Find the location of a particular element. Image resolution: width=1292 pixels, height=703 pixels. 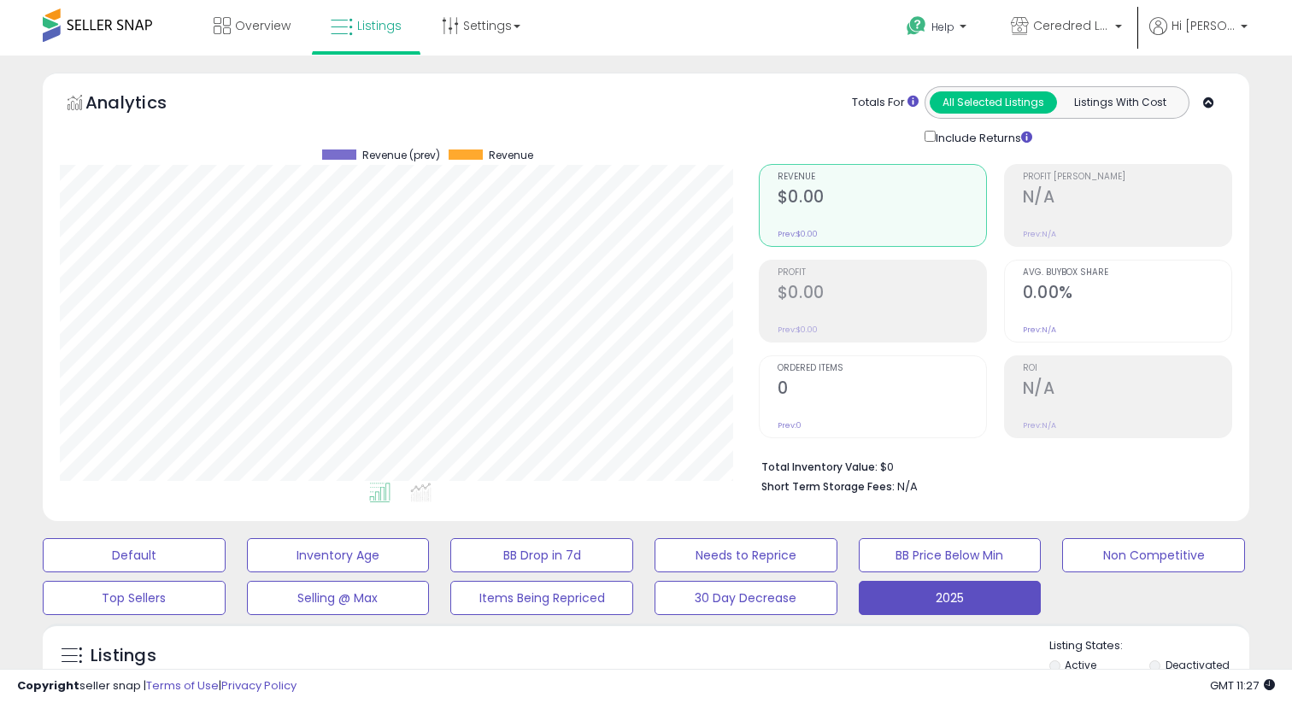

button: Inventory Age is located at coordinates (338, 556).